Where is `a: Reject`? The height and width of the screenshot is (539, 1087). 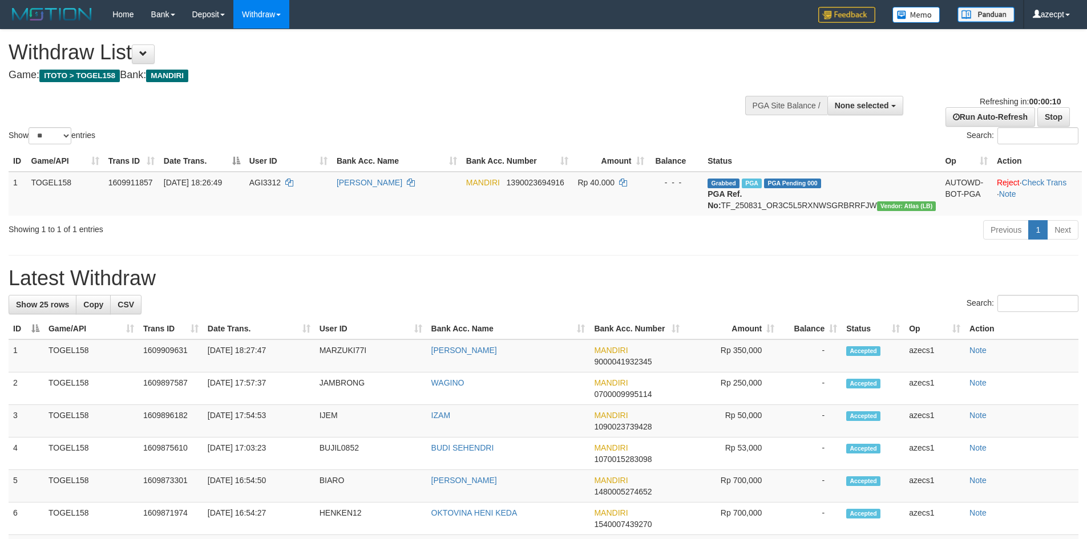 a: Reject is located at coordinates (1008, 183).